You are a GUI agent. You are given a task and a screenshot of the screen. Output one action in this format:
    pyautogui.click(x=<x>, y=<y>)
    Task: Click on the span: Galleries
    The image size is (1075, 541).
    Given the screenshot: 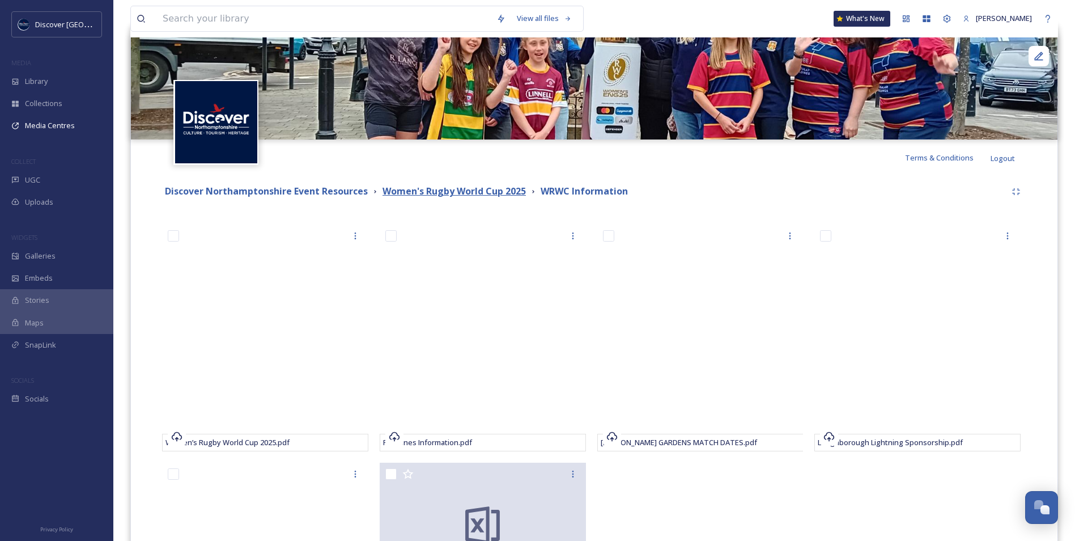 What is the action you would take?
    pyautogui.click(x=40, y=256)
    